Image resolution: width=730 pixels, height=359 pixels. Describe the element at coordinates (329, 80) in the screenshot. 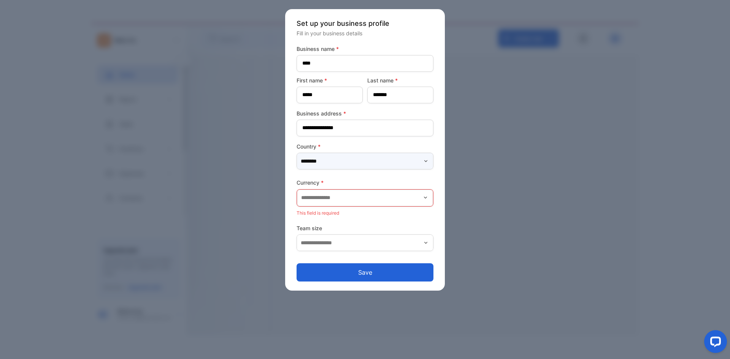

I see `label: First name` at that location.